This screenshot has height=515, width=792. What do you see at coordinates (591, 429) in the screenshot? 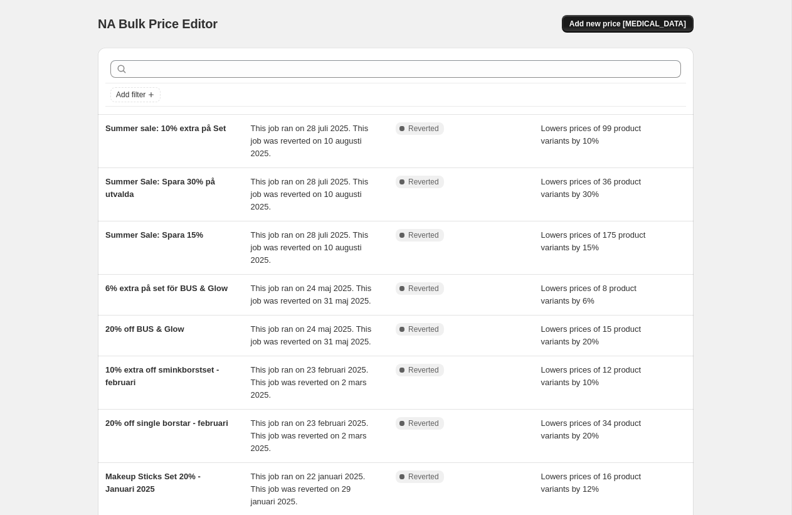
I see `span: Lowers prices of 34 product variants by 20%` at bounding box center [591, 429].